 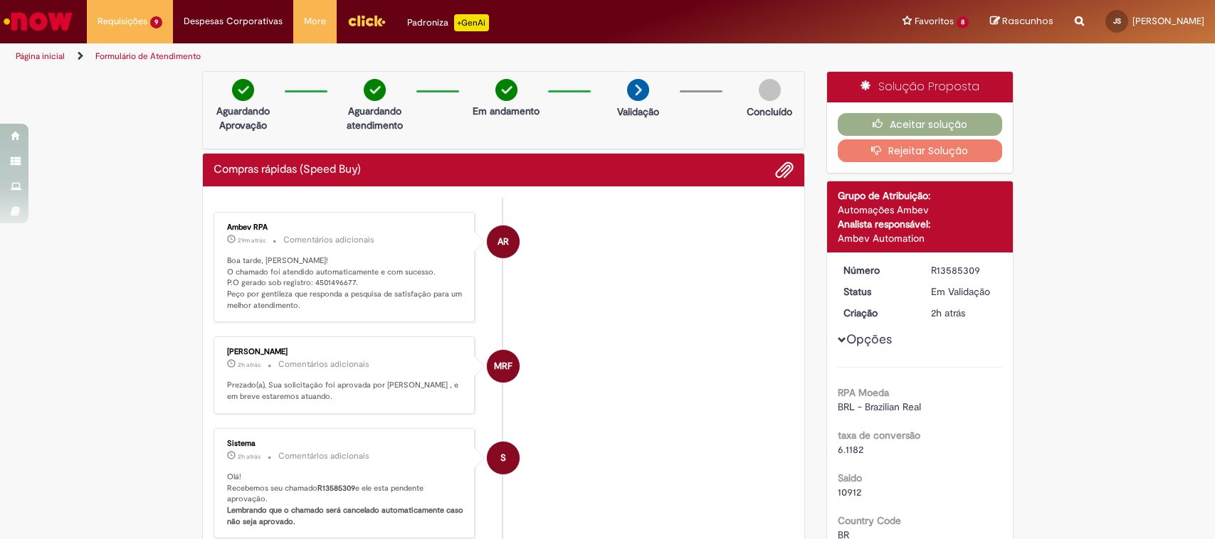 I want to click on img: img-circle-grey.png, so click(x=769, y=90).